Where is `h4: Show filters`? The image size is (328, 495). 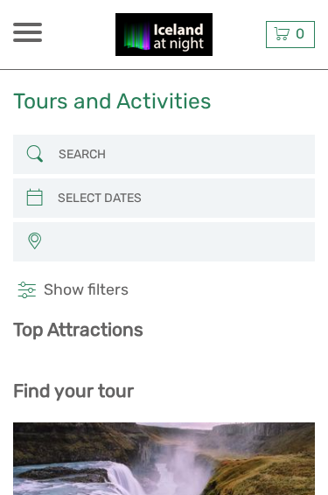
h4: Show filters is located at coordinates (164, 291).